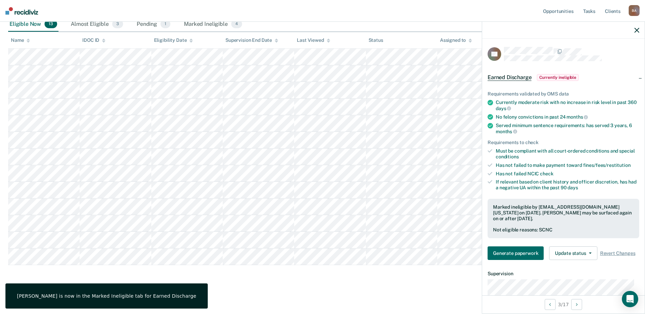 The height and width of the screenshot is (314, 645). Describe the element at coordinates (634, 11) in the screenshot. I see `div: B A` at that location.